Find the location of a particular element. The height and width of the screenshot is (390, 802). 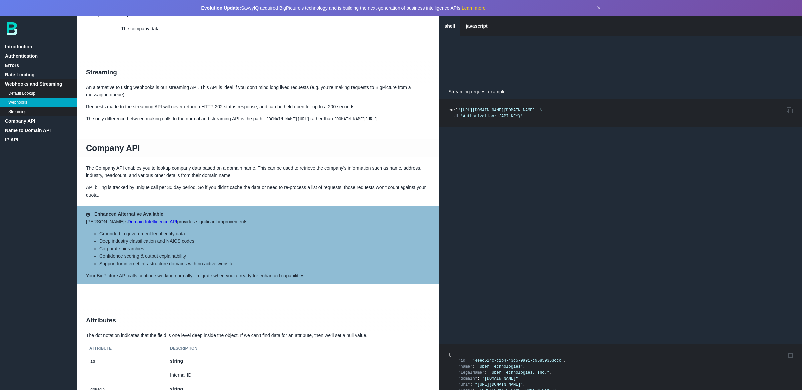

button: Dismiss announcement is located at coordinates (599, 8).